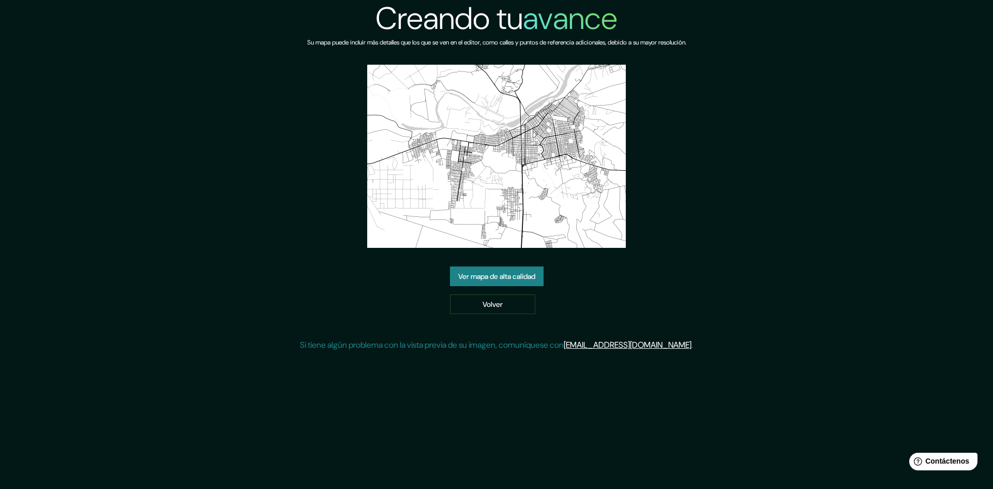  I want to click on font: Su mapa puede incluir más detalles que los que se ven en el editor, como calles y puntos de refer..., so click(497, 42).